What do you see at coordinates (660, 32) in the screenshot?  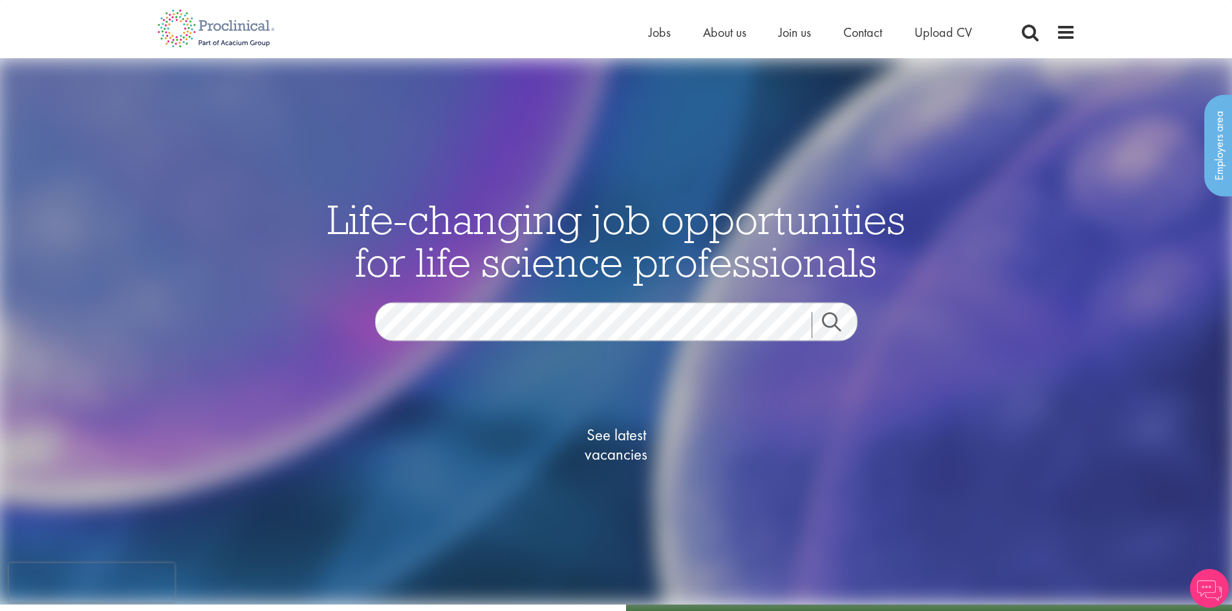 I see `a: Jobs` at bounding box center [660, 32].